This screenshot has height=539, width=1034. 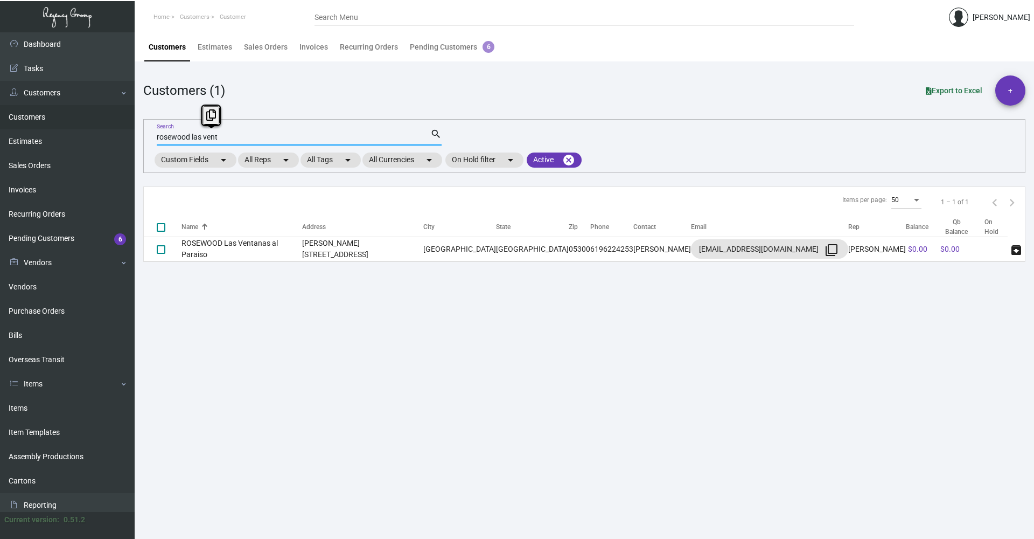 What do you see at coordinates (995, 202) in the screenshot?
I see `button: Previous page` at bounding box center [995, 202].